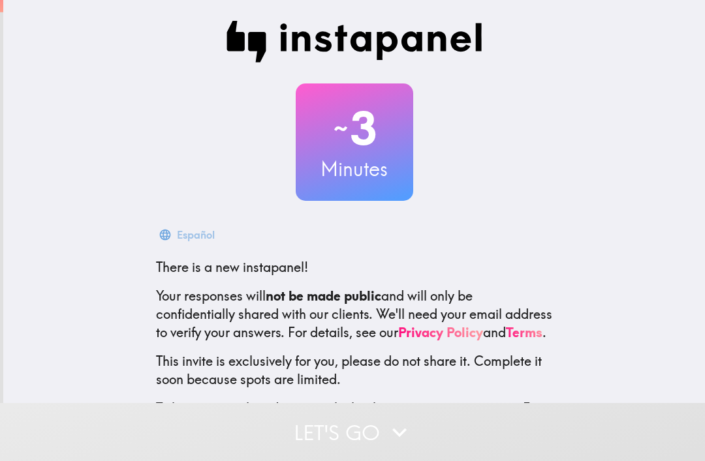 The width and height of the screenshot is (705, 461). What do you see at coordinates (354, 42) in the screenshot?
I see `img: Instapanel` at bounding box center [354, 42].